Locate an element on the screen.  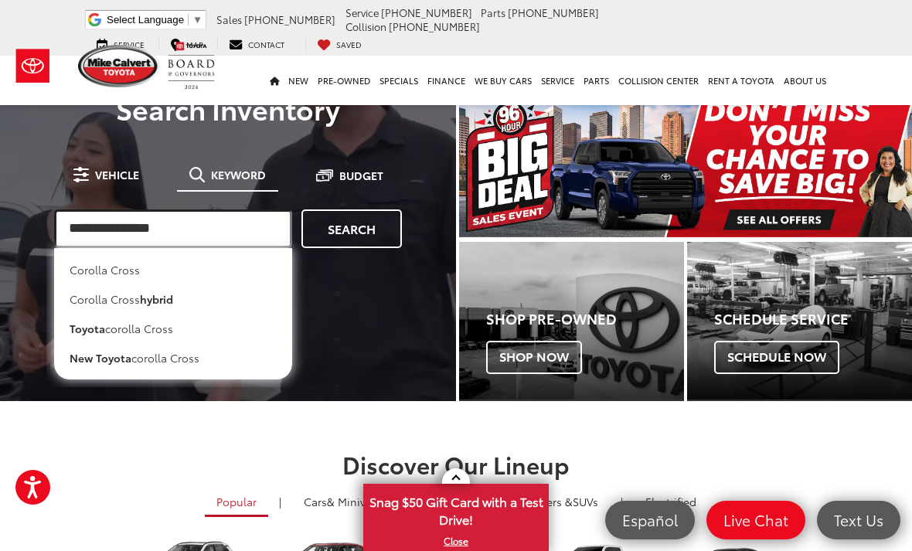
img: Big Deal Sales Event is located at coordinates (685, 165).